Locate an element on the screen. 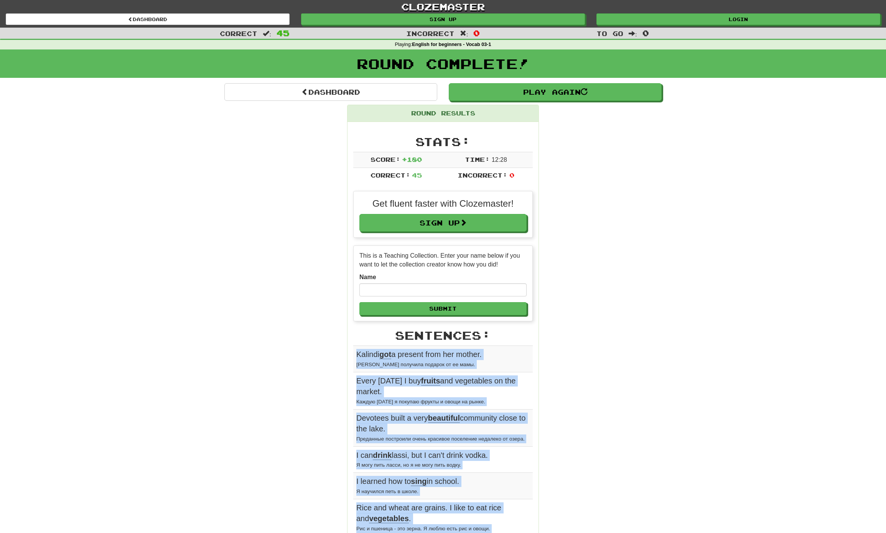  a: Sign up is located at coordinates (443, 19).